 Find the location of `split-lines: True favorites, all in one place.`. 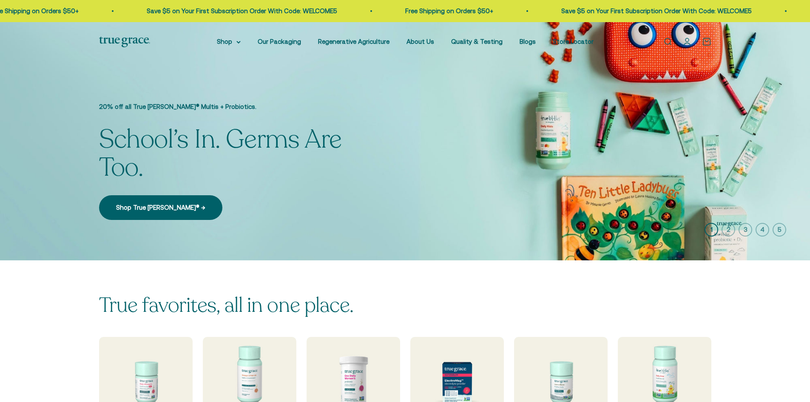

split-lines: True favorites, all in one place. is located at coordinates (226, 305).